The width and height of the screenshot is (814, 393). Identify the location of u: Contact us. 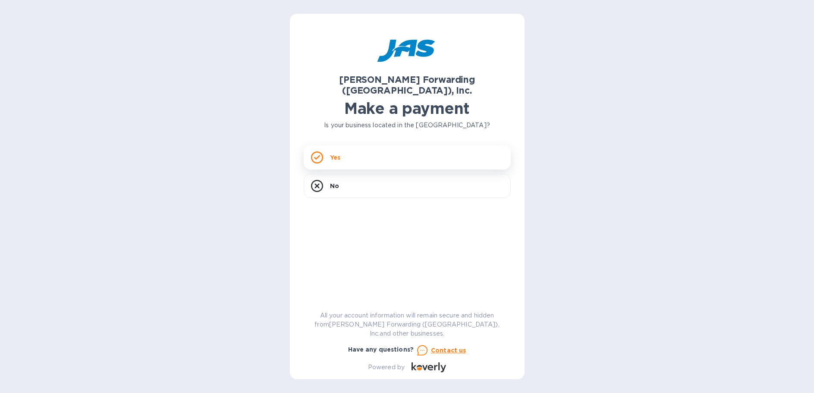
(449, 350).